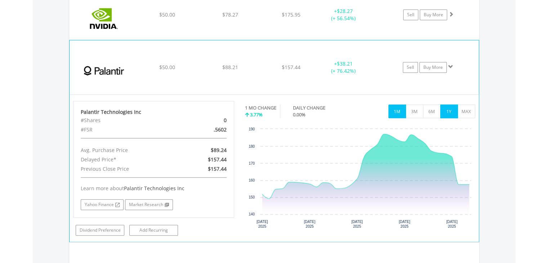 This screenshot has width=548, height=263. What do you see at coordinates (127, 130) in the screenshot?
I see `div: #FSR` at bounding box center [127, 130].